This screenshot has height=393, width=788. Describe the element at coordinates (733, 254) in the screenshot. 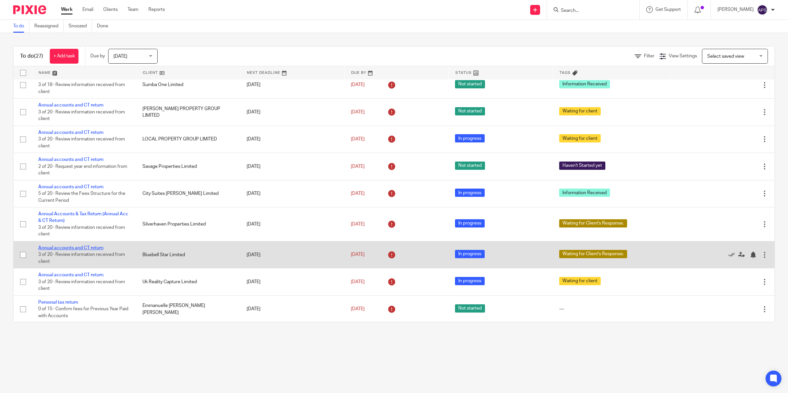

I see `a: Mark as done` at that location.